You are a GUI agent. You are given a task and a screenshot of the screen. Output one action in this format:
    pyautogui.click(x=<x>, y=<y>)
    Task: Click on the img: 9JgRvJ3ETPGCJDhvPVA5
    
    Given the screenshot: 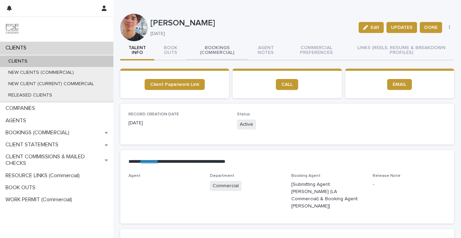 What is the action you would take?
    pyautogui.click(x=12, y=29)
    